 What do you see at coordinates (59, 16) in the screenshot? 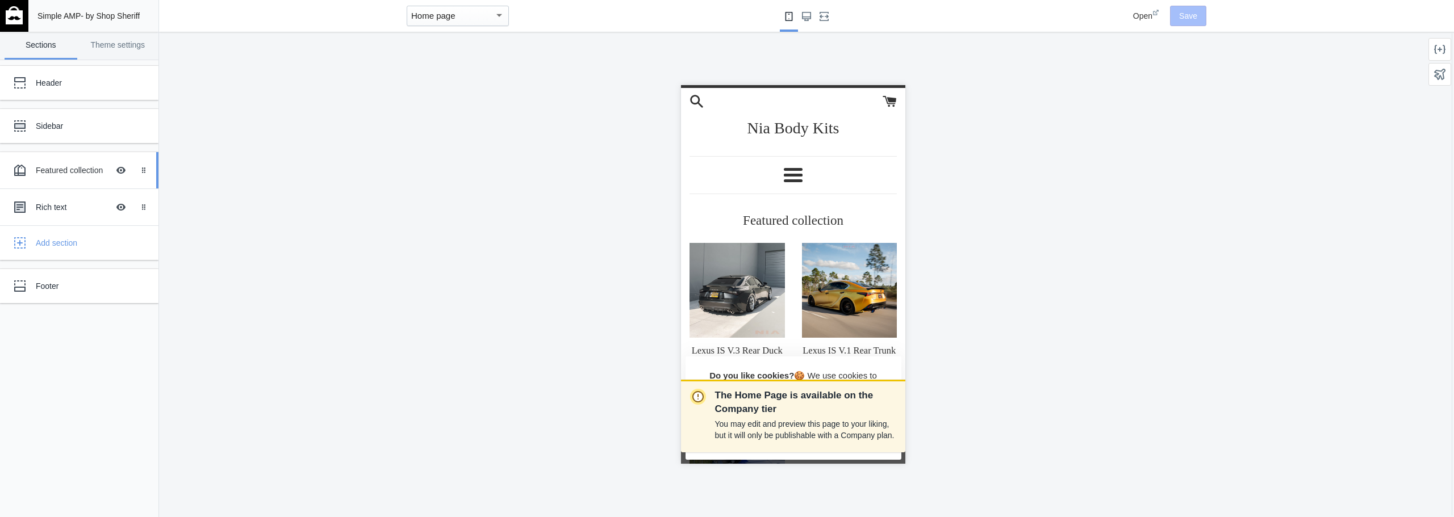
I see `span: Simple AMP` at bounding box center [59, 16].